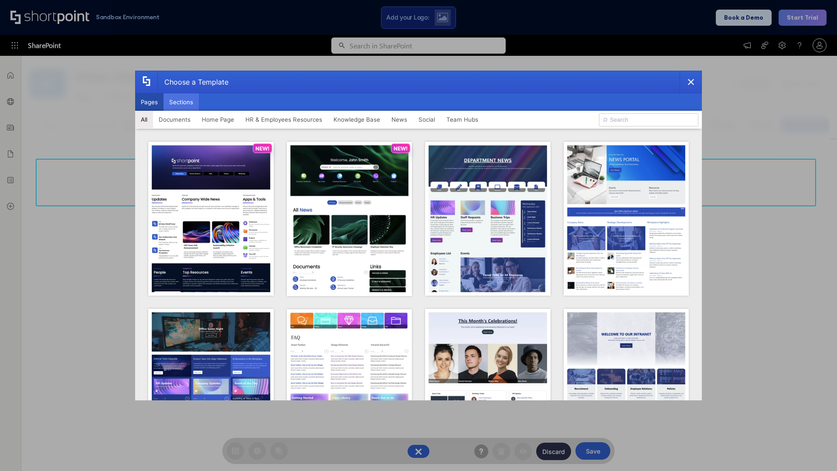 The width and height of the screenshot is (837, 471). I want to click on button: Team Hubs, so click(462, 119).